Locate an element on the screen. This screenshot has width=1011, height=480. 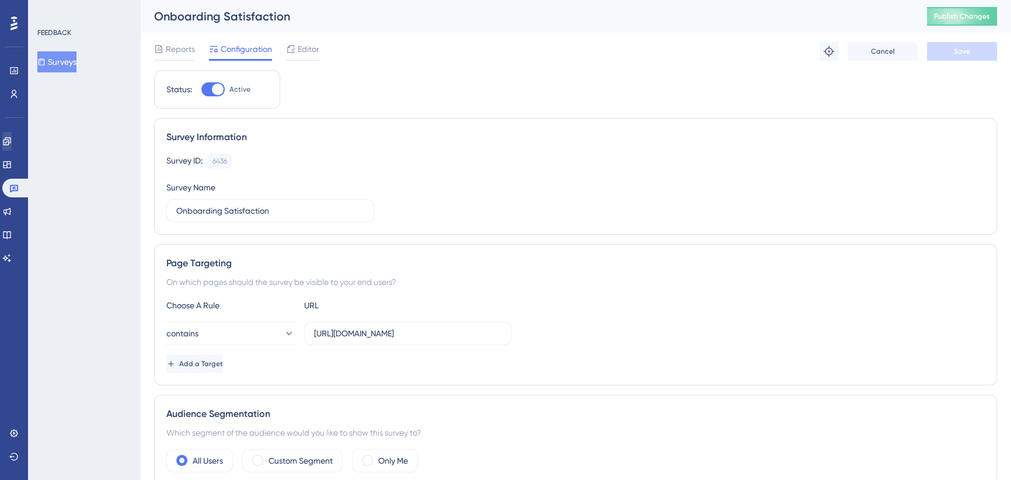
div: Survey Name is located at coordinates (191, 187).